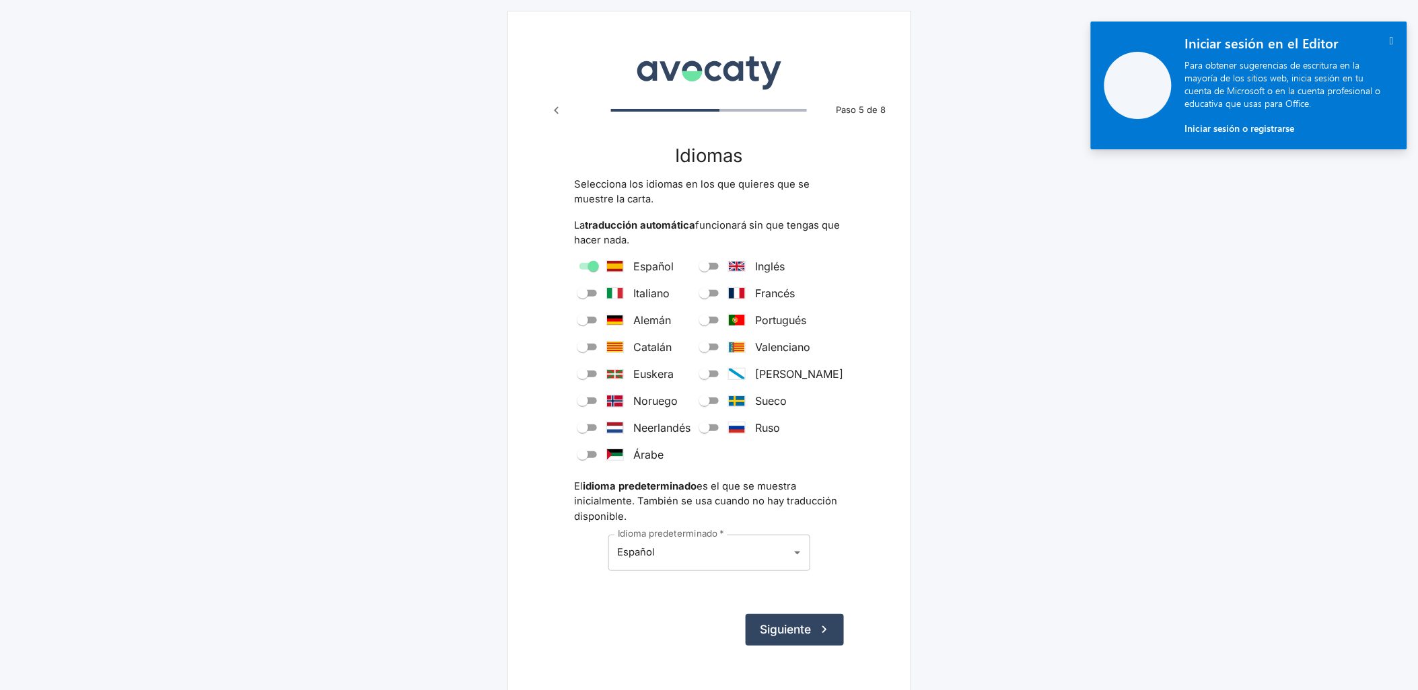 The height and width of the screenshot is (690, 1418). What do you see at coordinates (709, 233) in the screenshot?
I see `p: La funcionará sin que tengas que hacer nada.` at bounding box center [709, 233].